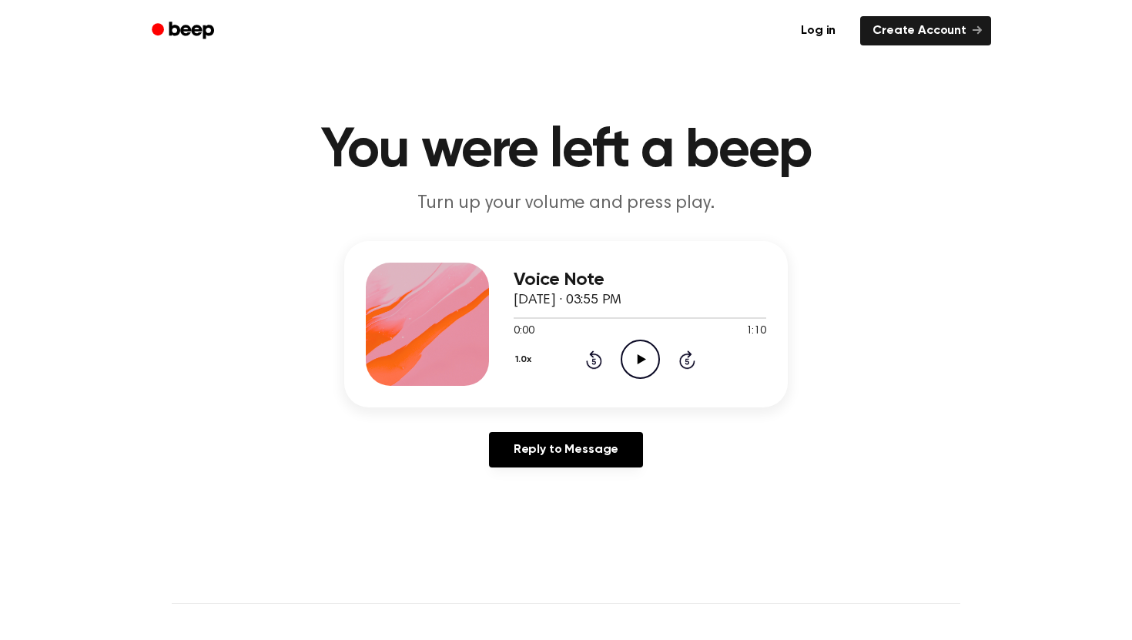  What do you see at coordinates (640, 279) in the screenshot?
I see `h3: Voice Note` at bounding box center [640, 279].